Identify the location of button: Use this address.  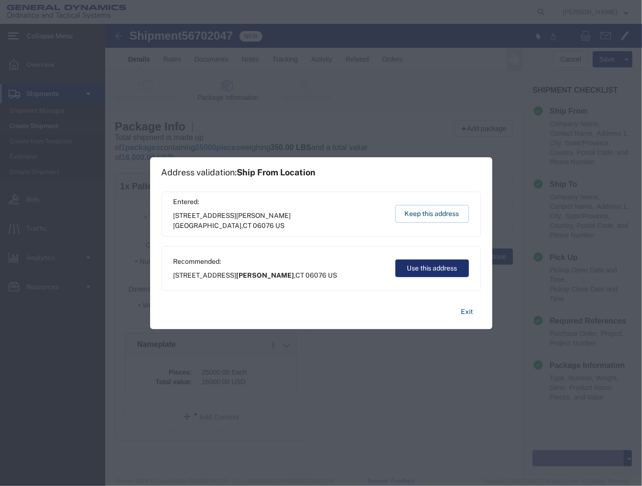
(432, 268).